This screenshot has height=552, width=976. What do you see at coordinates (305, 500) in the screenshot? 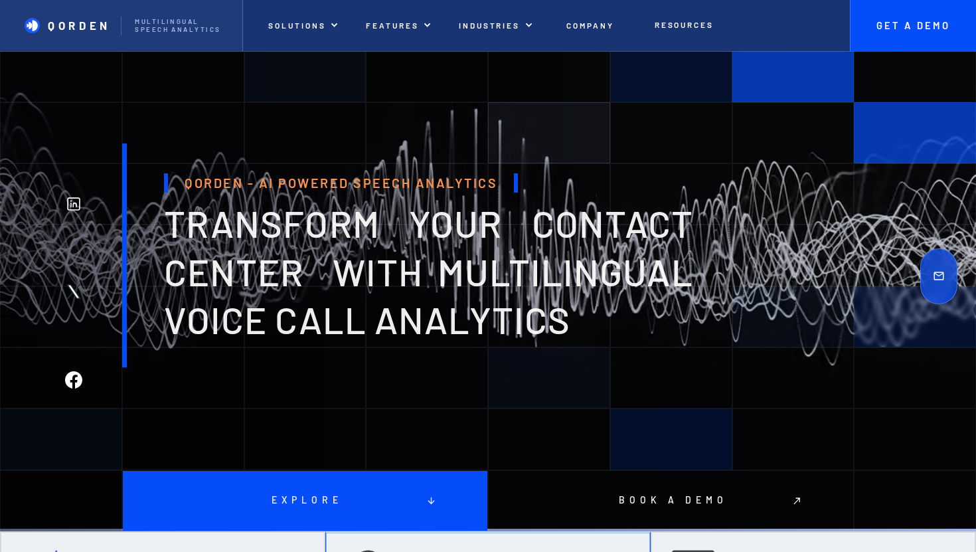
I see `p: Explore` at bounding box center [305, 500].